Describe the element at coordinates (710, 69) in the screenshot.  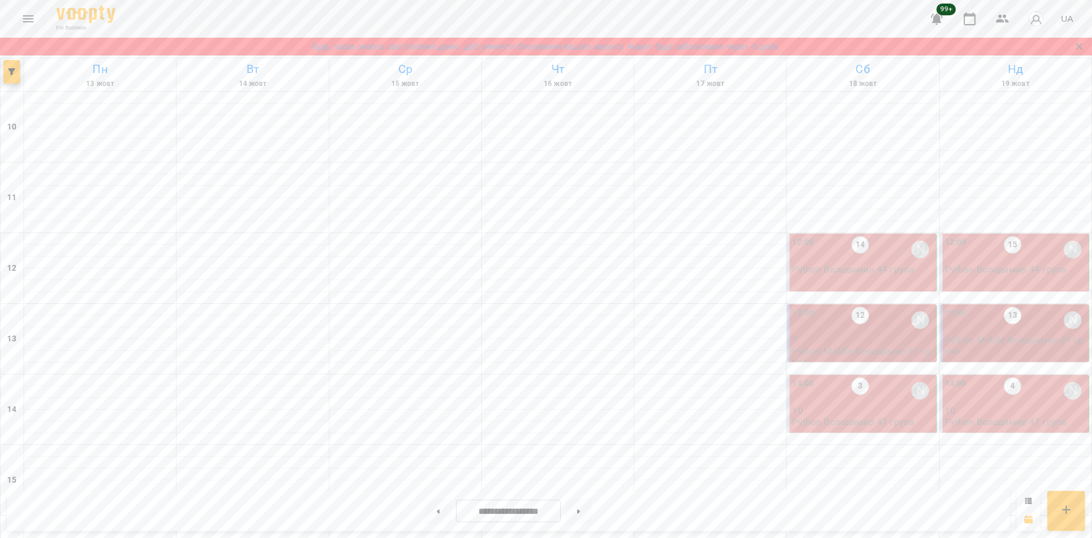
I see `h6: Пт` at that location.